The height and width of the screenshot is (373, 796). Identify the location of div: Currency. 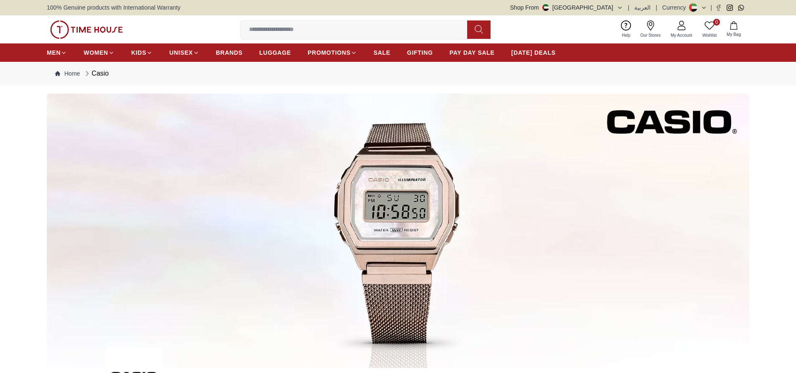
(676, 8).